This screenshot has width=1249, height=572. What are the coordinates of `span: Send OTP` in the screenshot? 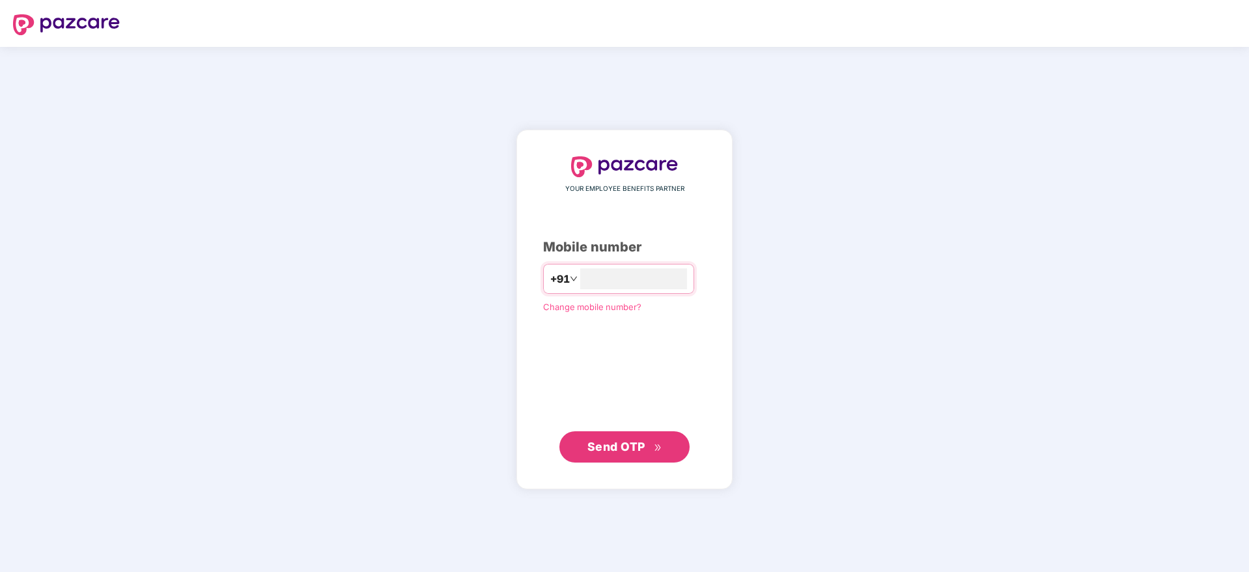 It's located at (616, 446).